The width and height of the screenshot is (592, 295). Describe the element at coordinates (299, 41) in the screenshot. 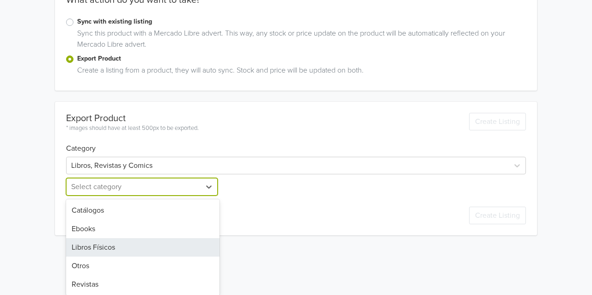

I see `div: Sync this product with a Mercado Libre advert. This way, any stock or price update on the product...` at that location.